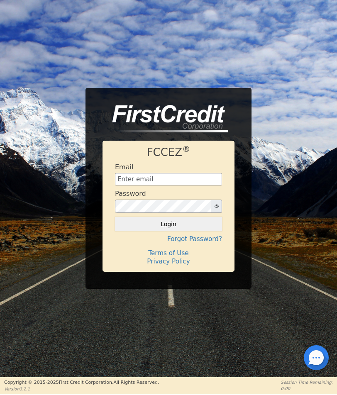  What do you see at coordinates (124, 167) in the screenshot?
I see `h4: Email` at bounding box center [124, 167].